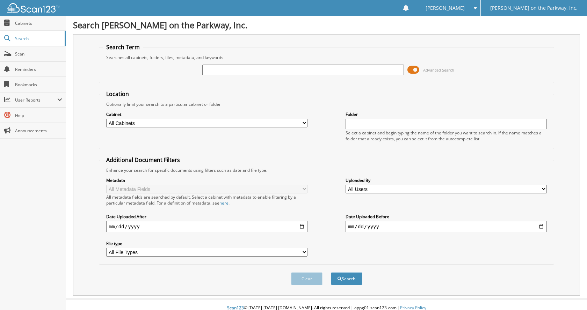  Describe the element at coordinates (224, 203) in the screenshot. I see `a: here` at that location.